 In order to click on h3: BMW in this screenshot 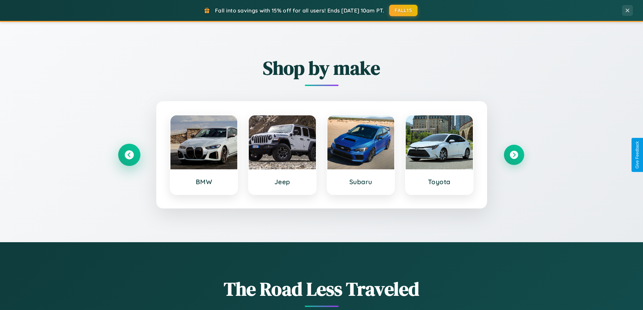, I will do `click(204, 182)`.